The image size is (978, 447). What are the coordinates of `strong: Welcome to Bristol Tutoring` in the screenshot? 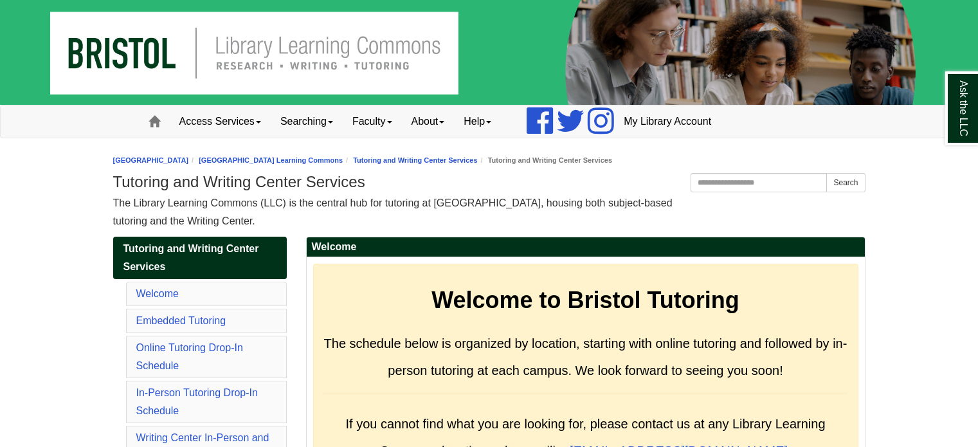 It's located at (585, 300).